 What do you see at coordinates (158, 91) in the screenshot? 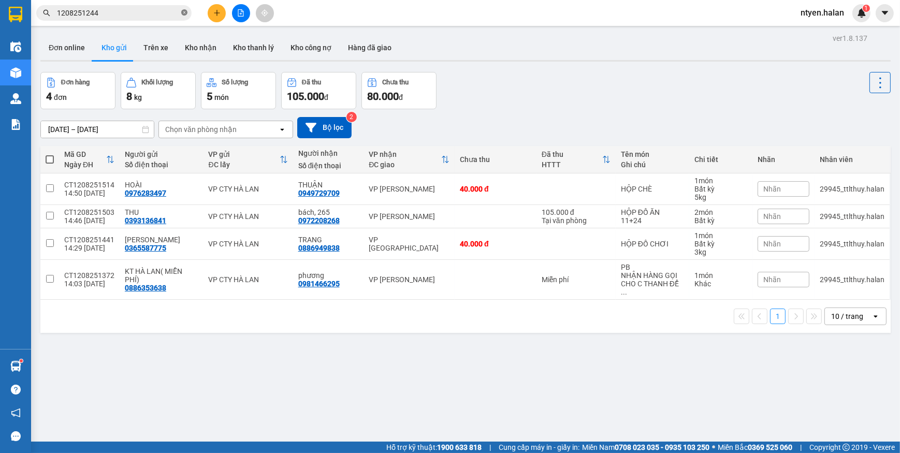
I see `button: Khối lượng8kg` at bounding box center [158, 91].